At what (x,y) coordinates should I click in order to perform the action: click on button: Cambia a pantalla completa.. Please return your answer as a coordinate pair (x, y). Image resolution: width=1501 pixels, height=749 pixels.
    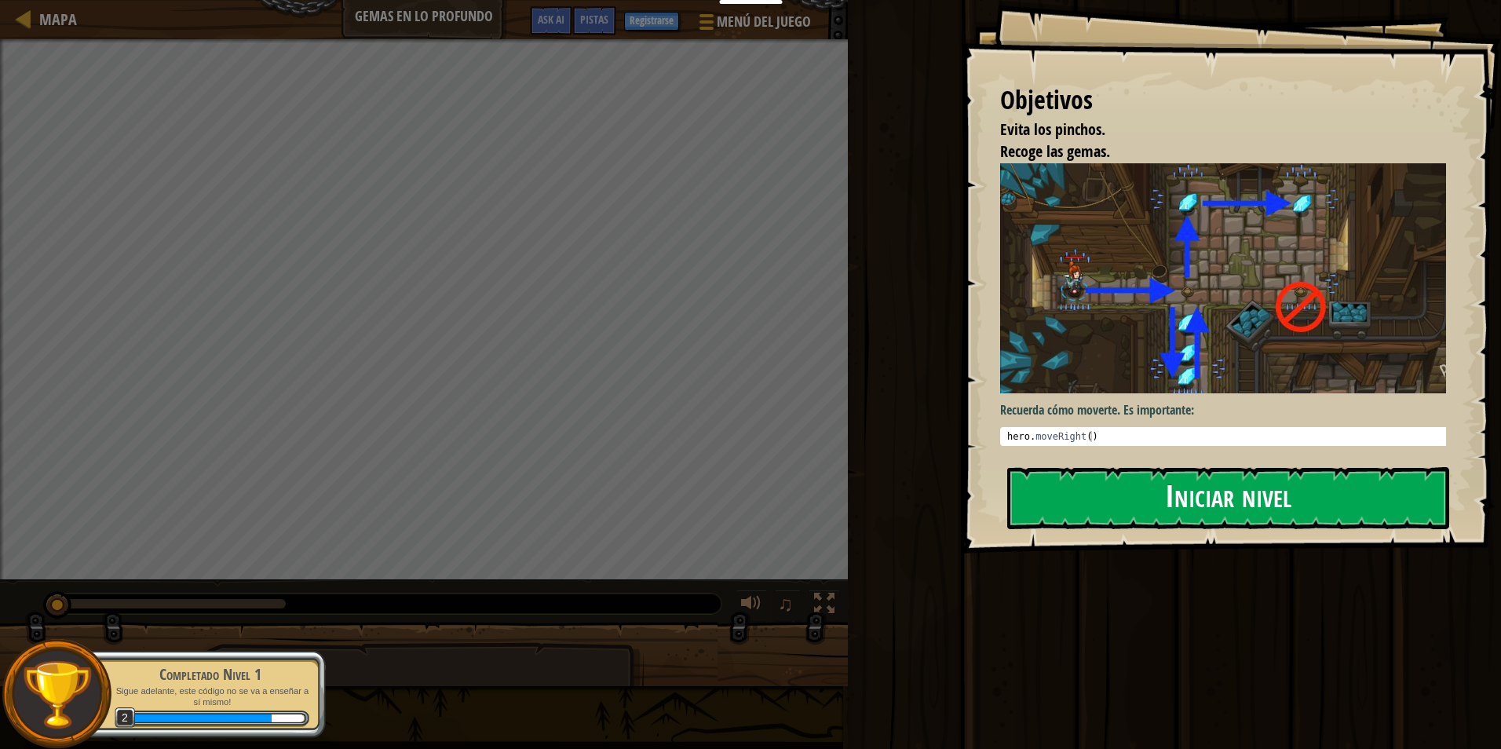
    Looking at the image, I should click on (824, 605).